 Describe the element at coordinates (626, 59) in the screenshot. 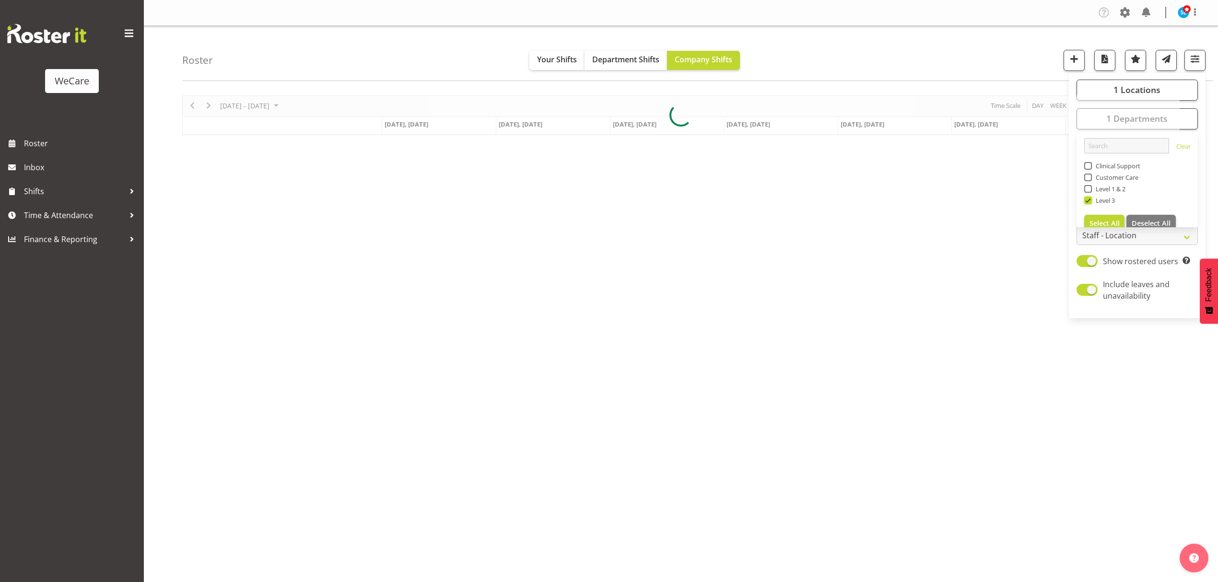

I see `span: Department Shifts` at that location.